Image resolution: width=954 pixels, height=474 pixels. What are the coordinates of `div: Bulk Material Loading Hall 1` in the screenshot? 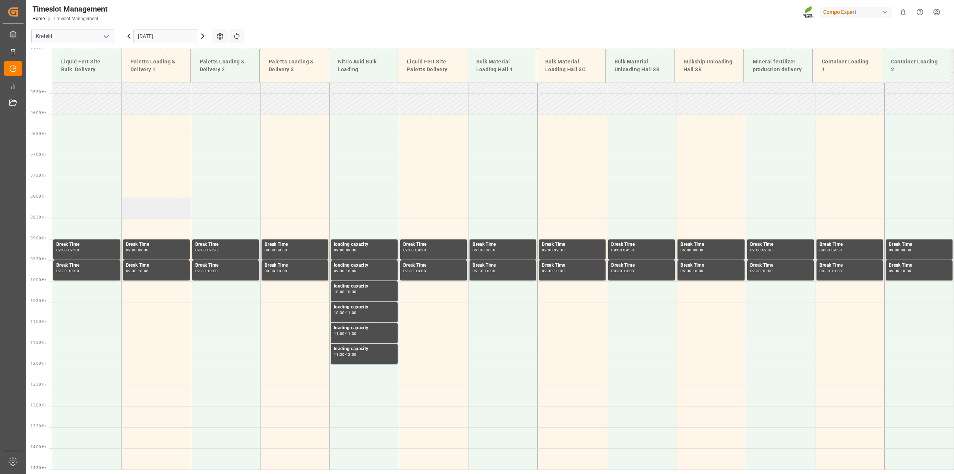 It's located at (502, 66).